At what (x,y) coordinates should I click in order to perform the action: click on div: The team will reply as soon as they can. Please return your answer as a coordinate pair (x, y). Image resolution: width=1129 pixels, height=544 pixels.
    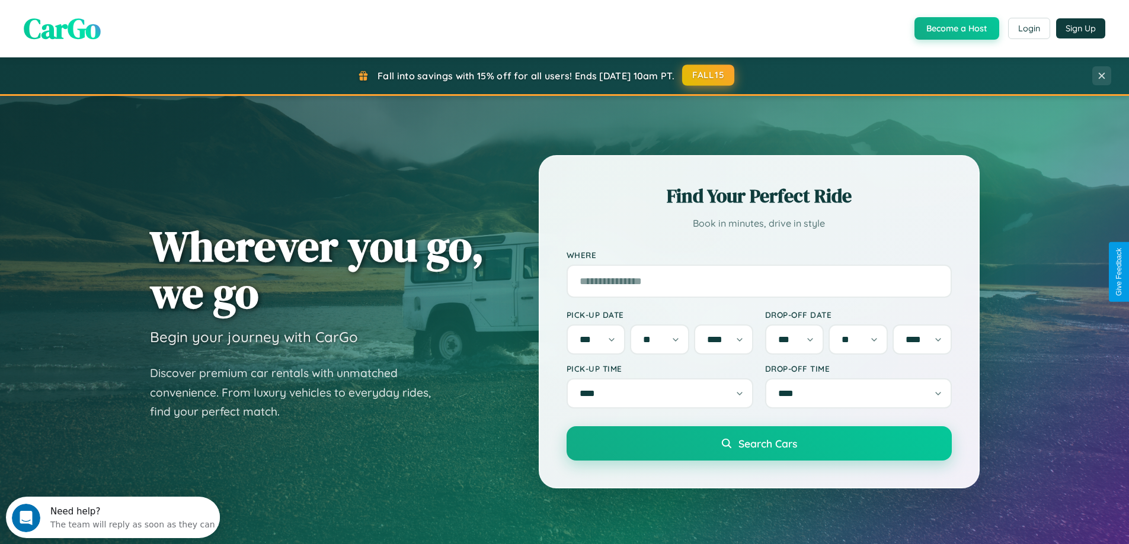
    Looking at the image, I should click on (127, 25).